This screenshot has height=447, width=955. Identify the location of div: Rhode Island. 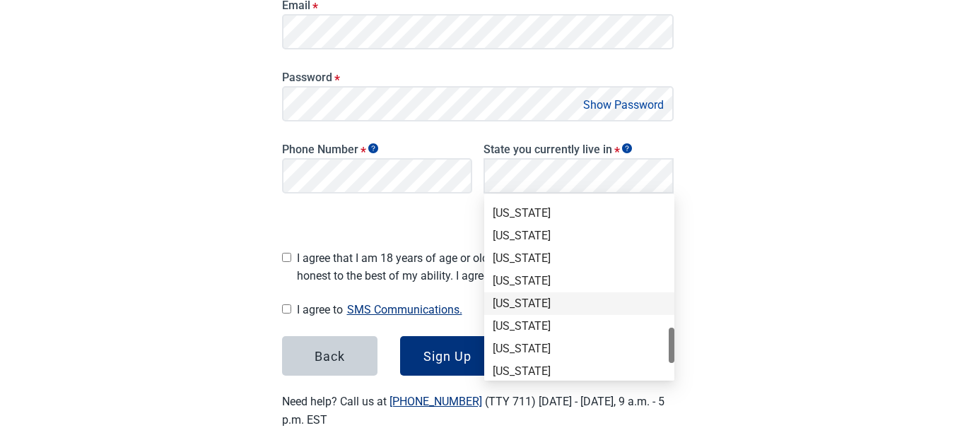
(579, 236).